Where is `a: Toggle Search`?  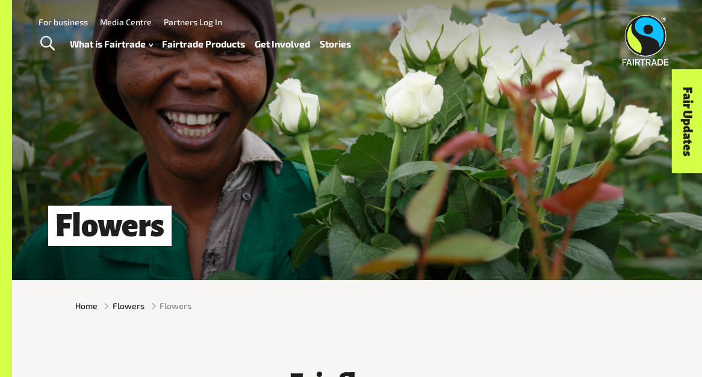 a: Toggle Search is located at coordinates (47, 44).